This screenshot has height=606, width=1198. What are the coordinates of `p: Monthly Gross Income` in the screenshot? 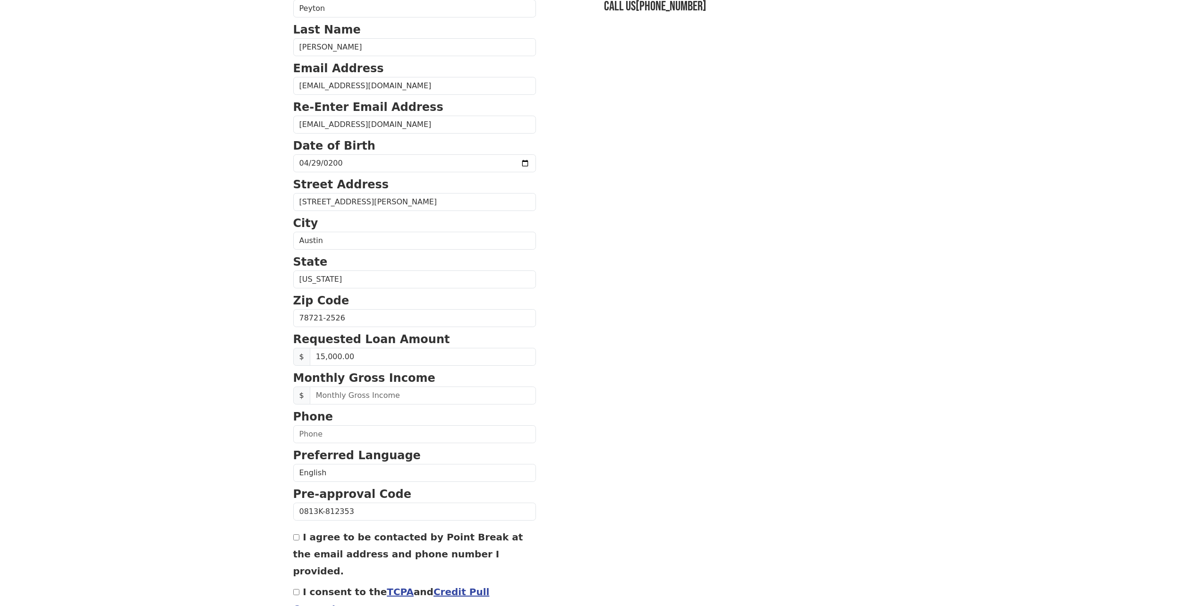 It's located at (415, 378).